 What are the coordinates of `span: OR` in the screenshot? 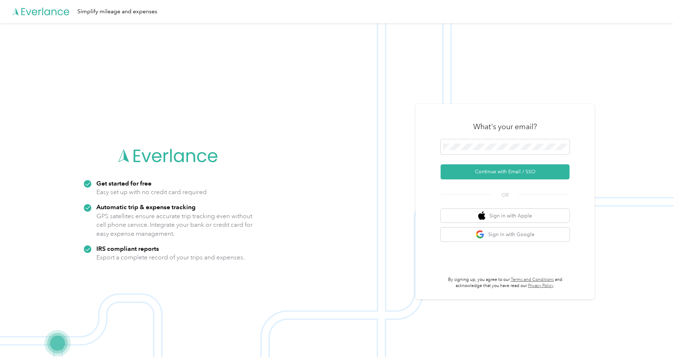 It's located at (505, 195).